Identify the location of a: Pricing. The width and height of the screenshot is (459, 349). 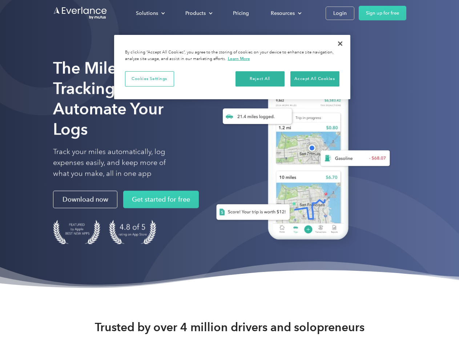
(241, 13).